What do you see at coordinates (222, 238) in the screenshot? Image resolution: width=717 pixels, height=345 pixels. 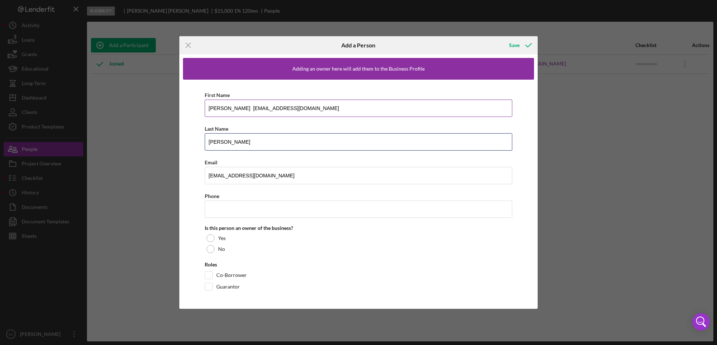 I see `label: Yes` at bounding box center [222, 238].